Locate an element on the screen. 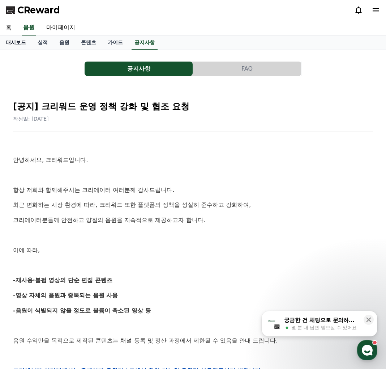 The image size is (386, 369). a: 마이페이지 is located at coordinates (61, 28).